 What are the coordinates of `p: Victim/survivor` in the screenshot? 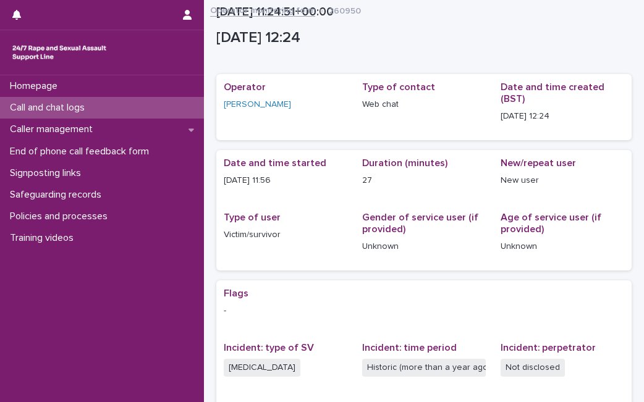 It's located at (285, 235).